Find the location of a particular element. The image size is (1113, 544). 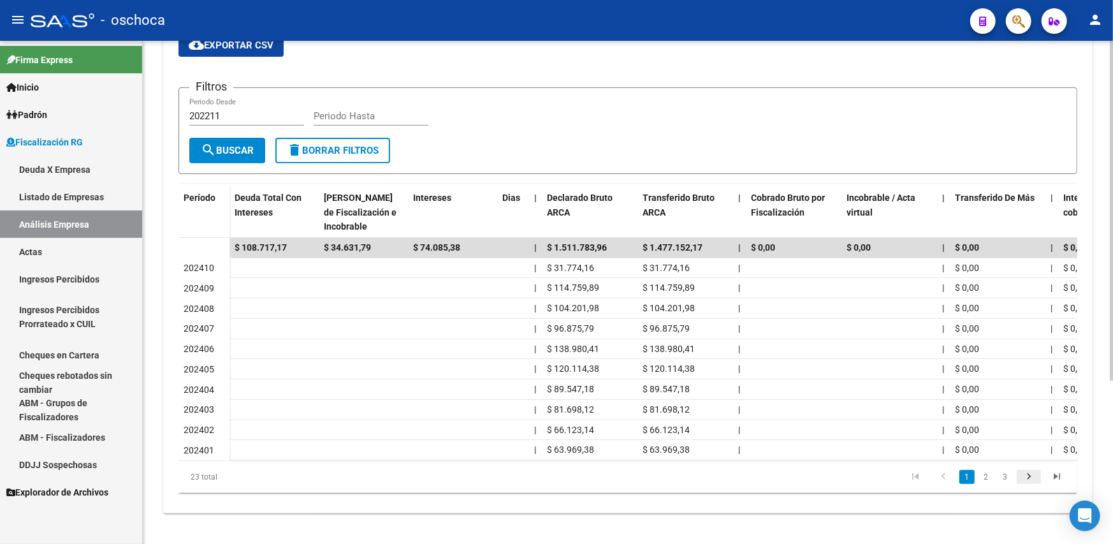

li: page 2 is located at coordinates (986, 477).